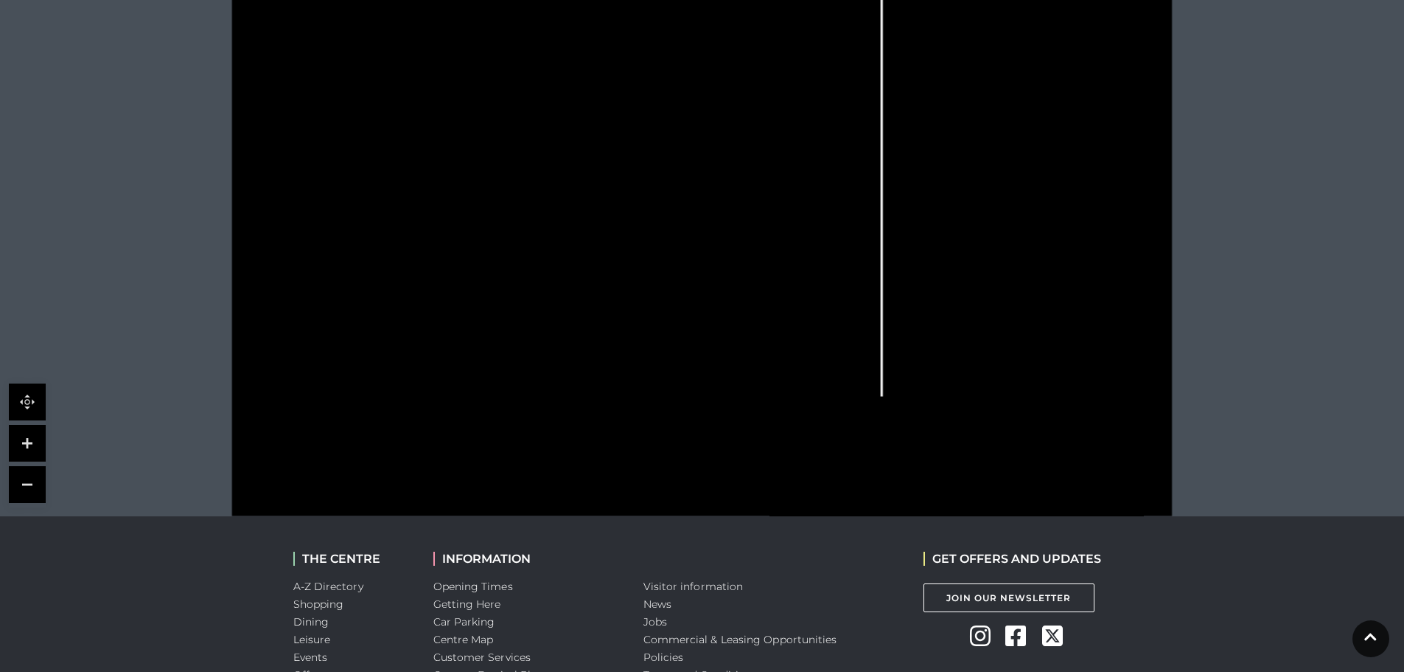  Describe the element at coordinates (311, 621) in the screenshot. I see `a: Dining` at that location.